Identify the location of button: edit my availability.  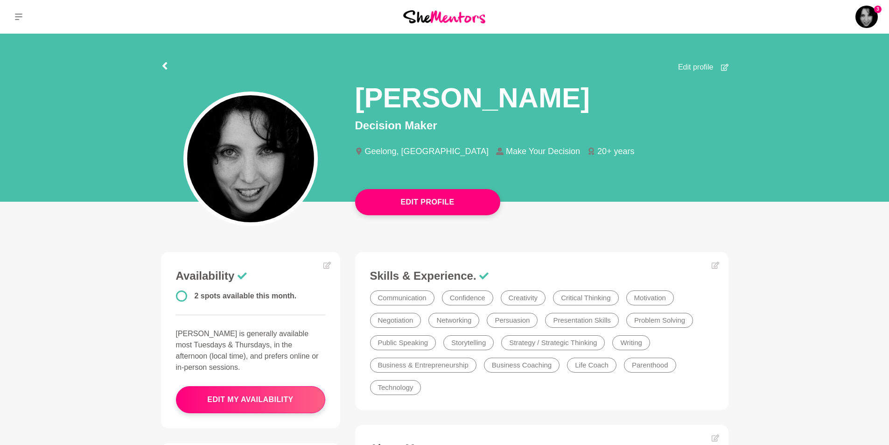
(251, 399).